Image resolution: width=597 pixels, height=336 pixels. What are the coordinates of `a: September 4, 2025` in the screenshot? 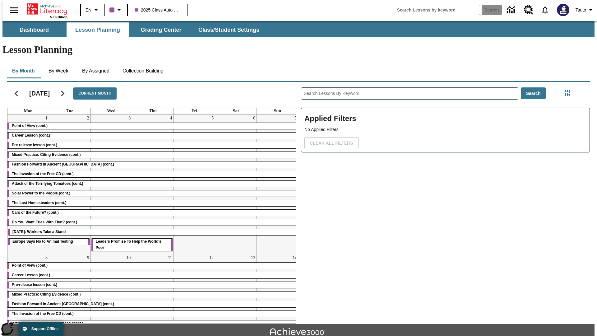 It's located at (171, 118).